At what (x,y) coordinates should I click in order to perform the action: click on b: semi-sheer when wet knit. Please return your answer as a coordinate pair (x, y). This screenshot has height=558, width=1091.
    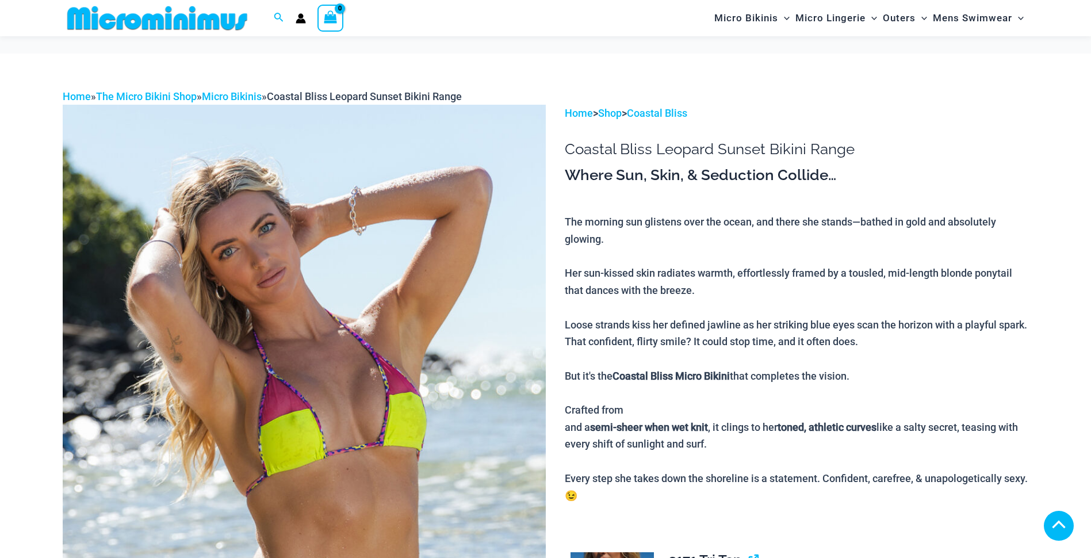
    Looking at the image, I should click on (649, 427).